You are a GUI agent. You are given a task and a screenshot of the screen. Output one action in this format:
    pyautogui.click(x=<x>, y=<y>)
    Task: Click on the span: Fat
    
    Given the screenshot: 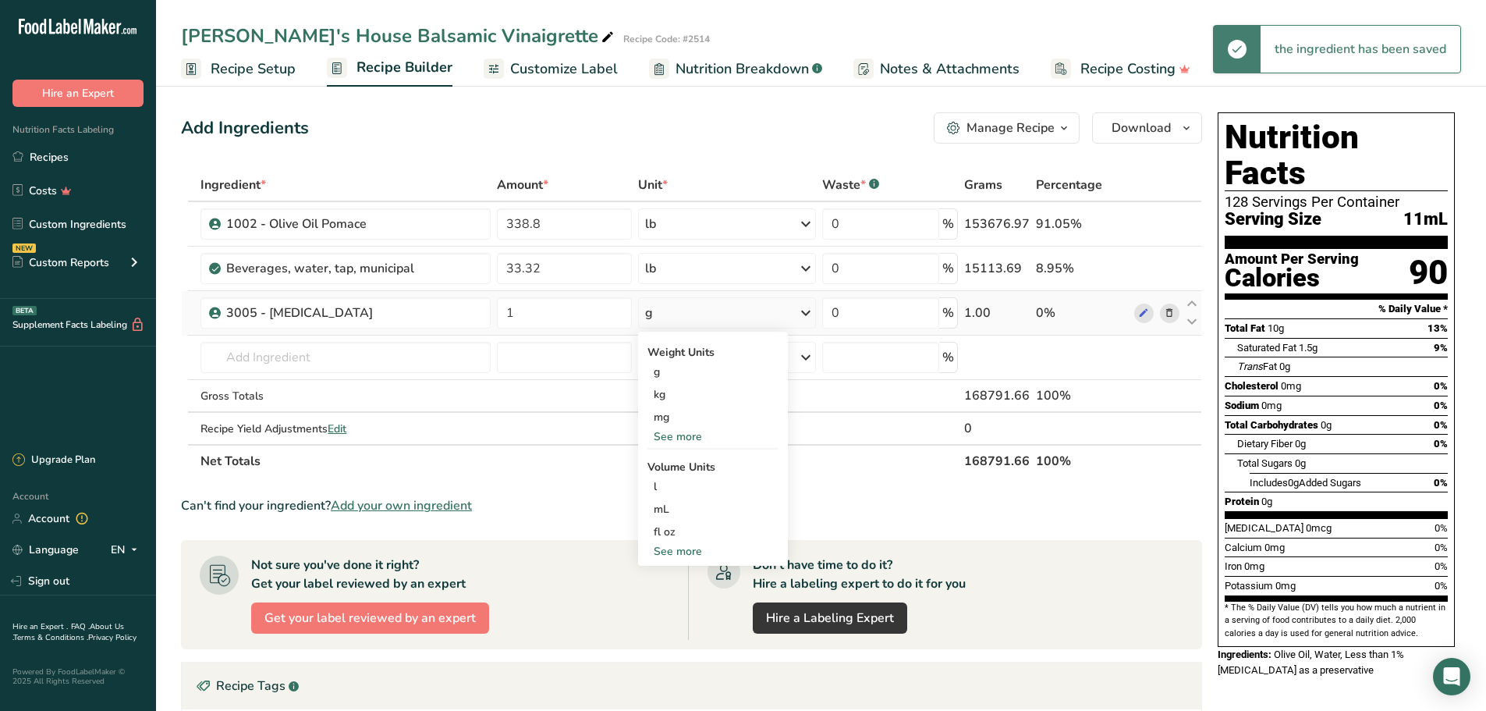 What is the action you would take?
    pyautogui.click(x=1257, y=366)
    